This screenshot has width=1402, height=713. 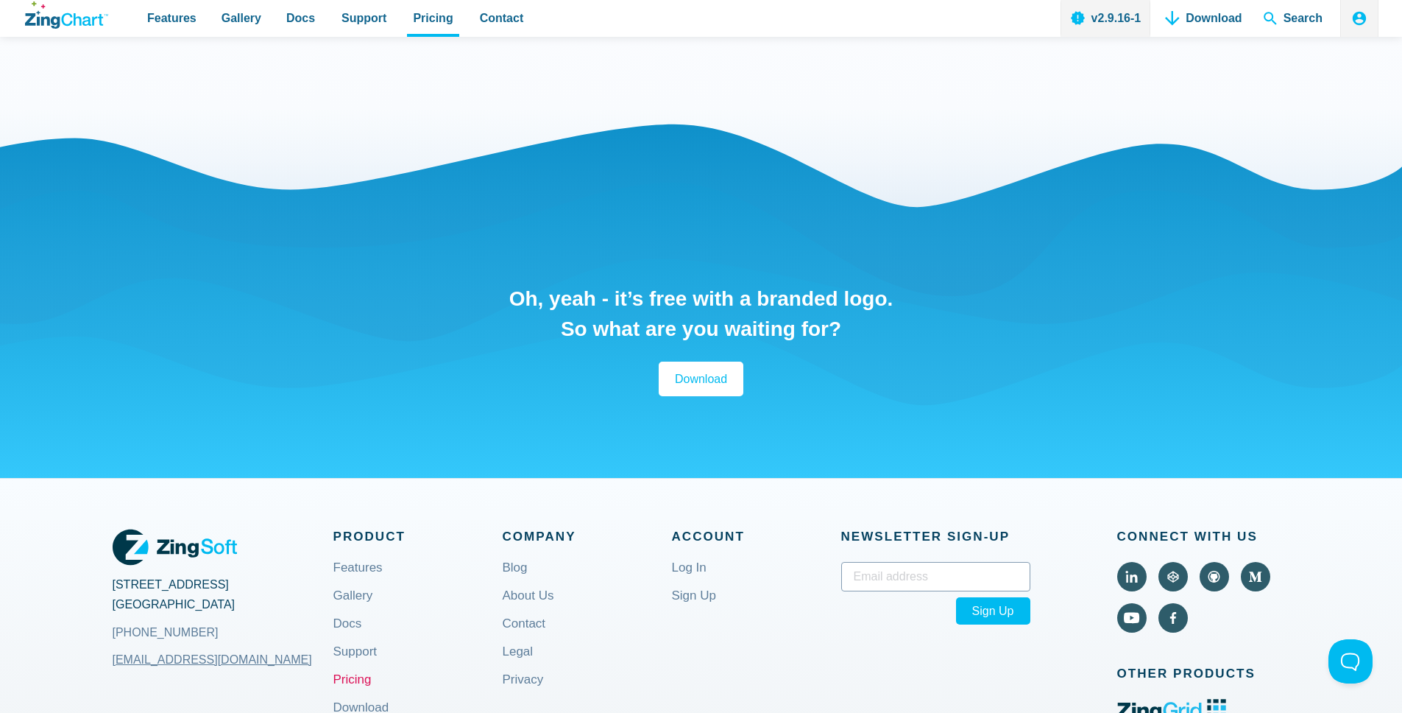 I want to click on a: Privacy, so click(x=523, y=691).